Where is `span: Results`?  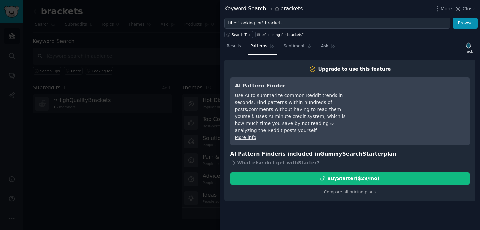 span: Results is located at coordinates (234, 46).